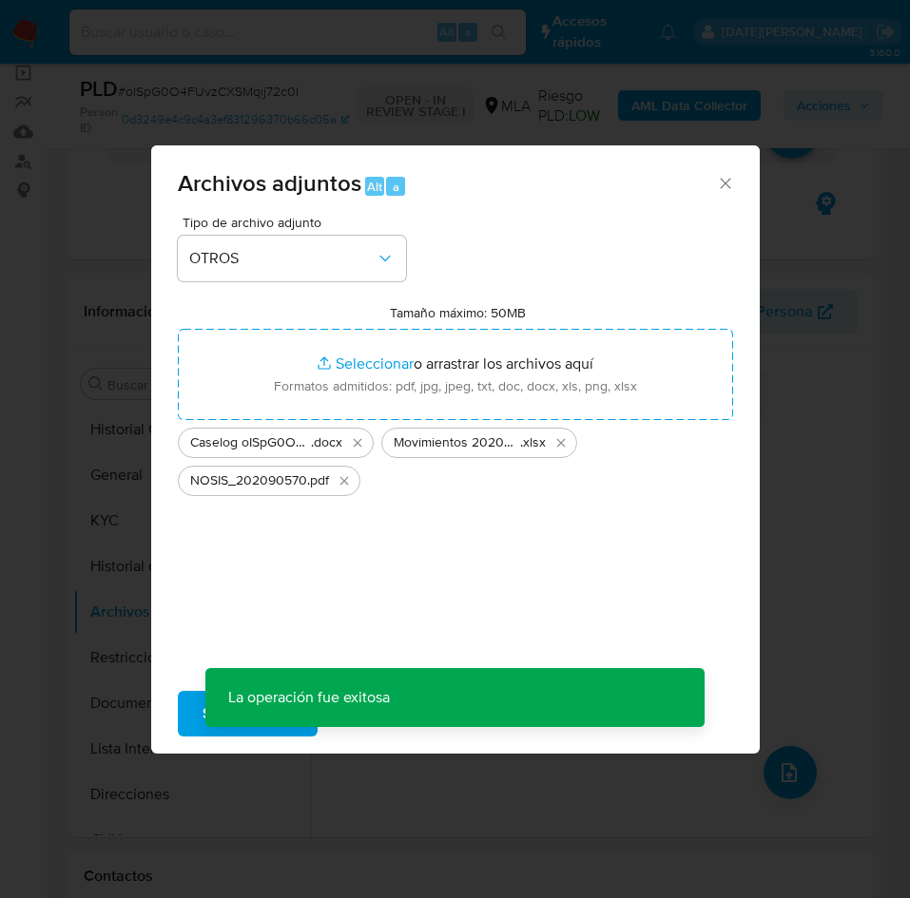  I want to click on button: Eliminar Movimientos 202090570.xlsx, so click(561, 443).